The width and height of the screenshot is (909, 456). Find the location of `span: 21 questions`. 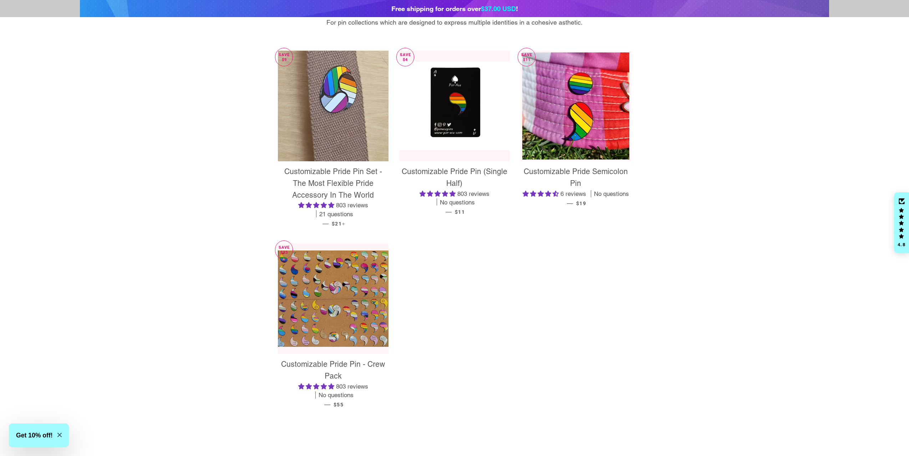

span: 21 questions is located at coordinates (336, 214).